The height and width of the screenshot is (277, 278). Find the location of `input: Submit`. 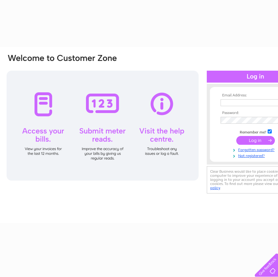

input: Submit is located at coordinates (255, 140).